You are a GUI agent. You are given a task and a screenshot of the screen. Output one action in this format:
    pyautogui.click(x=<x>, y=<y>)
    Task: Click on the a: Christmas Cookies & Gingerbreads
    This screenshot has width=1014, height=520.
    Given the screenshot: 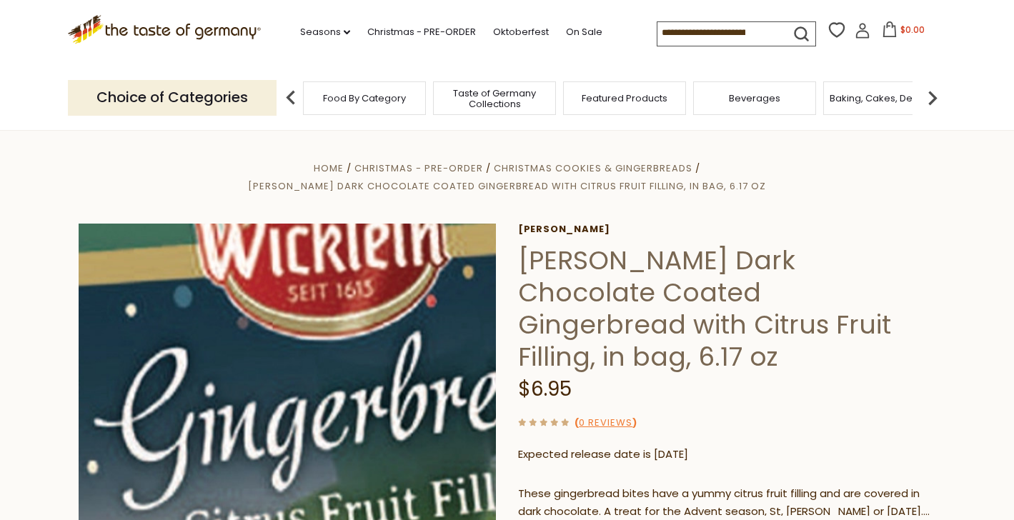 What is the action you would take?
    pyautogui.click(x=593, y=168)
    